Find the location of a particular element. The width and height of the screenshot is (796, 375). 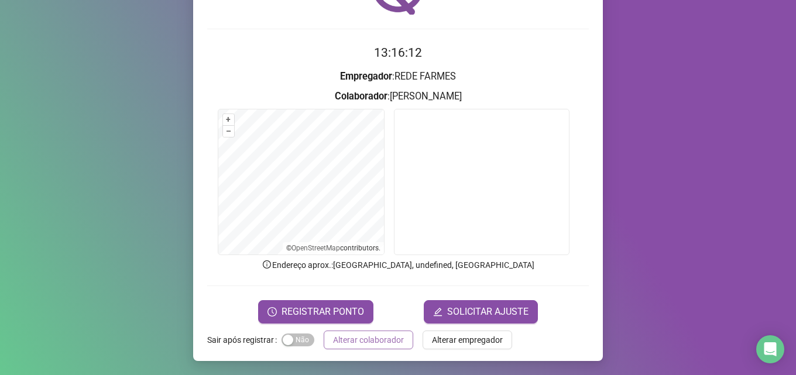

strong: Colaborador is located at coordinates (361, 96).